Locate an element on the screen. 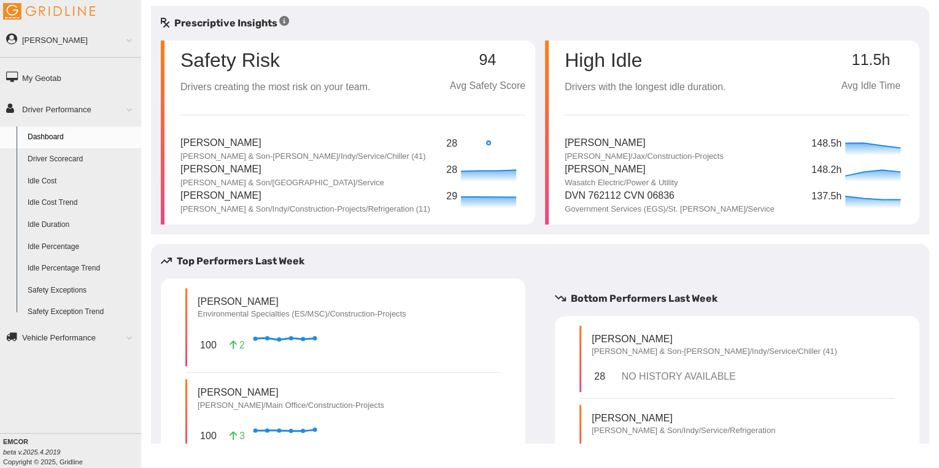  a: Idle Duration is located at coordinates (82, 225).